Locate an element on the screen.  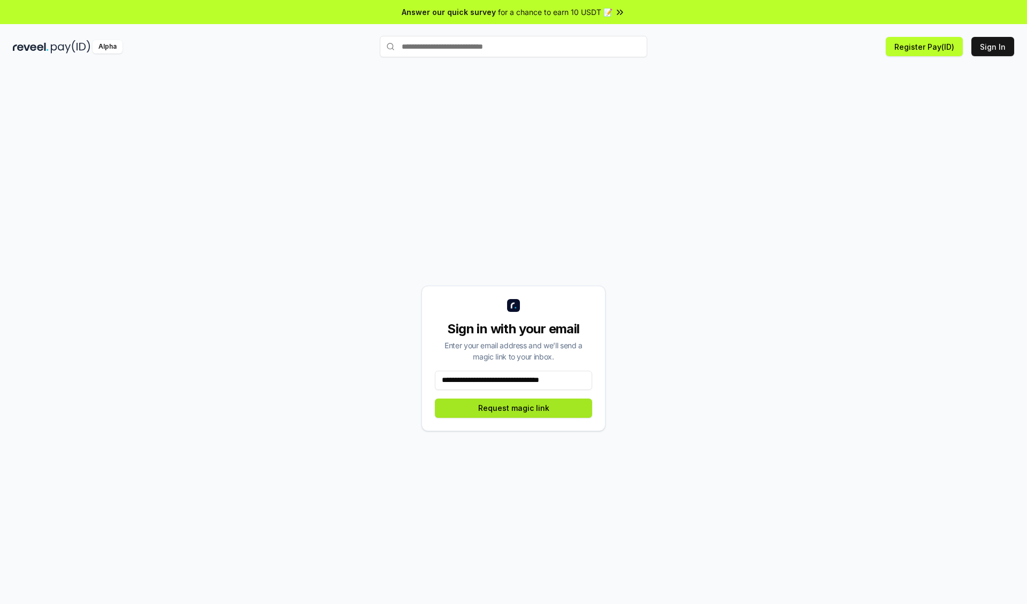
div: Enter your email address and we’ll send a magic link to your inbox. is located at coordinates (514, 351).